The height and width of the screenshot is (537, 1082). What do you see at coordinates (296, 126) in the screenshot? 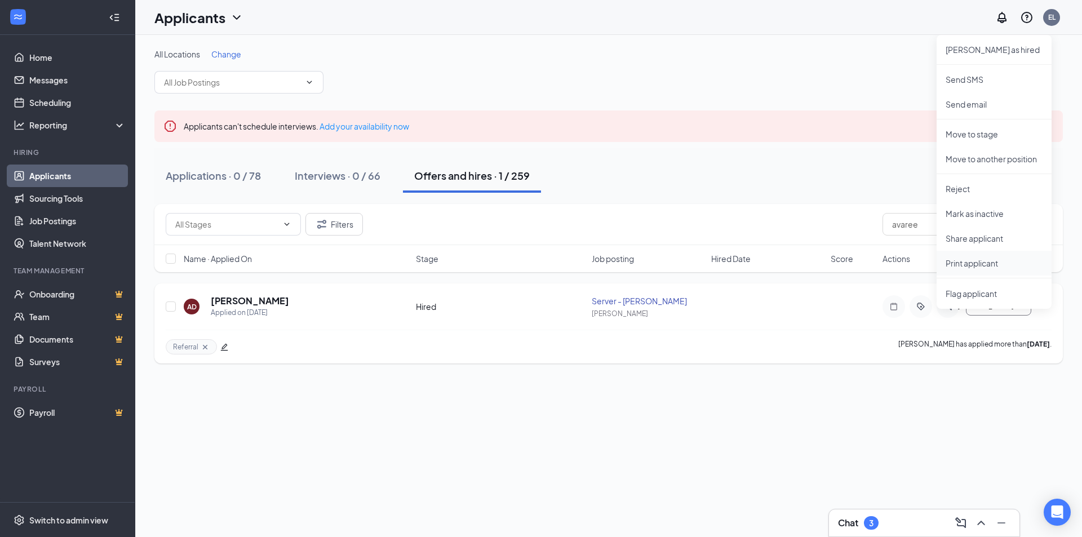
I see `span: Applicants can't schedule interviews.` at bounding box center [296, 126].